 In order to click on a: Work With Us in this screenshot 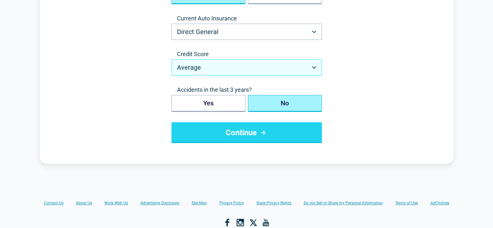, I will do `click(116, 203)`.